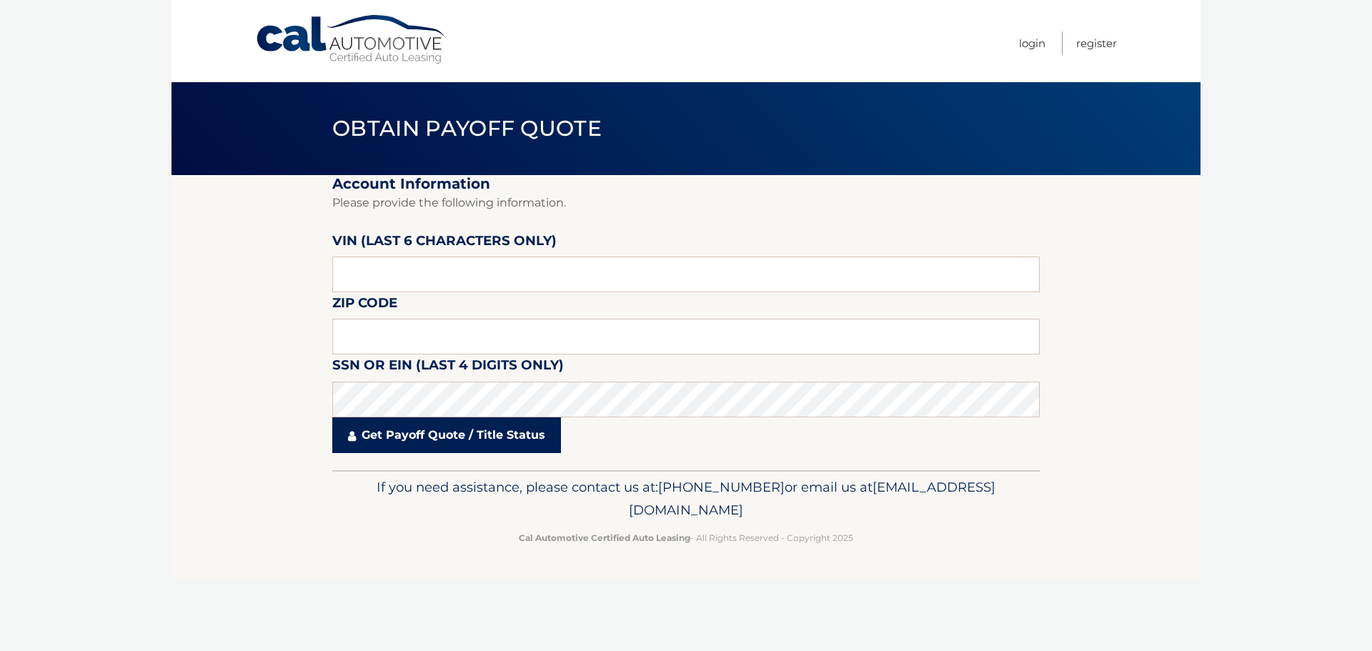  Describe the element at coordinates (467, 128) in the screenshot. I see `span: Obtain Payoff Quote` at that location.